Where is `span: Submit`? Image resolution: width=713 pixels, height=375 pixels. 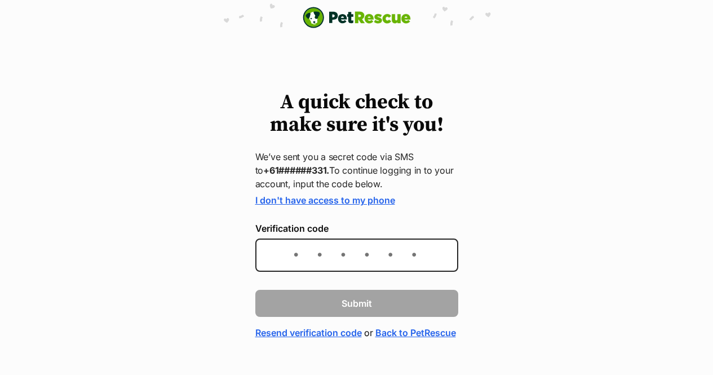 span: Submit is located at coordinates (357, 303).